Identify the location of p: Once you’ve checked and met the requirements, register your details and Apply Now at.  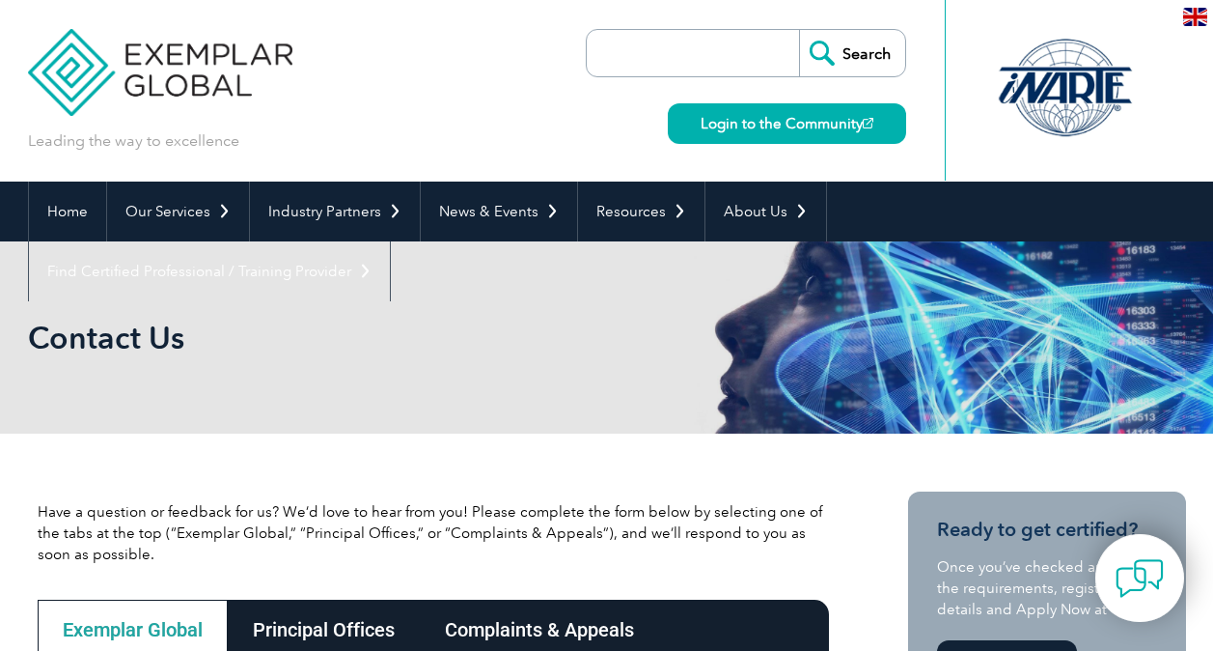
(1047, 588).